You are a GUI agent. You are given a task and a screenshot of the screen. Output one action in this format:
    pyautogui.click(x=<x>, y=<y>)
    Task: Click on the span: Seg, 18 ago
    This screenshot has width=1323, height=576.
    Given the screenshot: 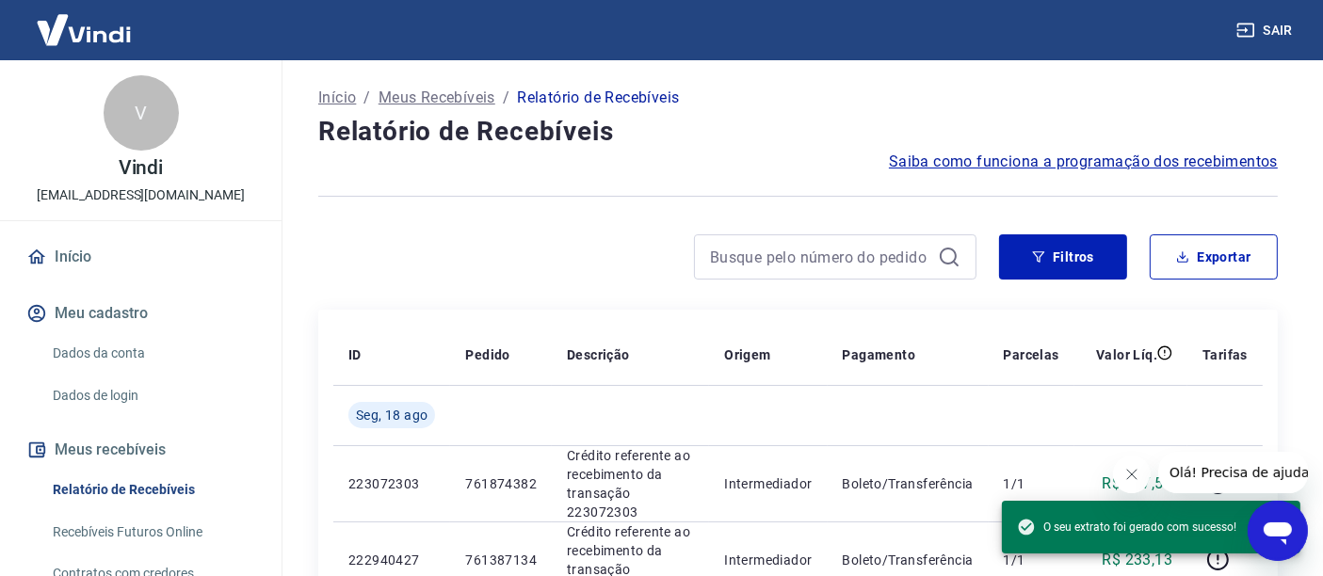 What is the action you would take?
    pyautogui.click(x=392, y=415)
    